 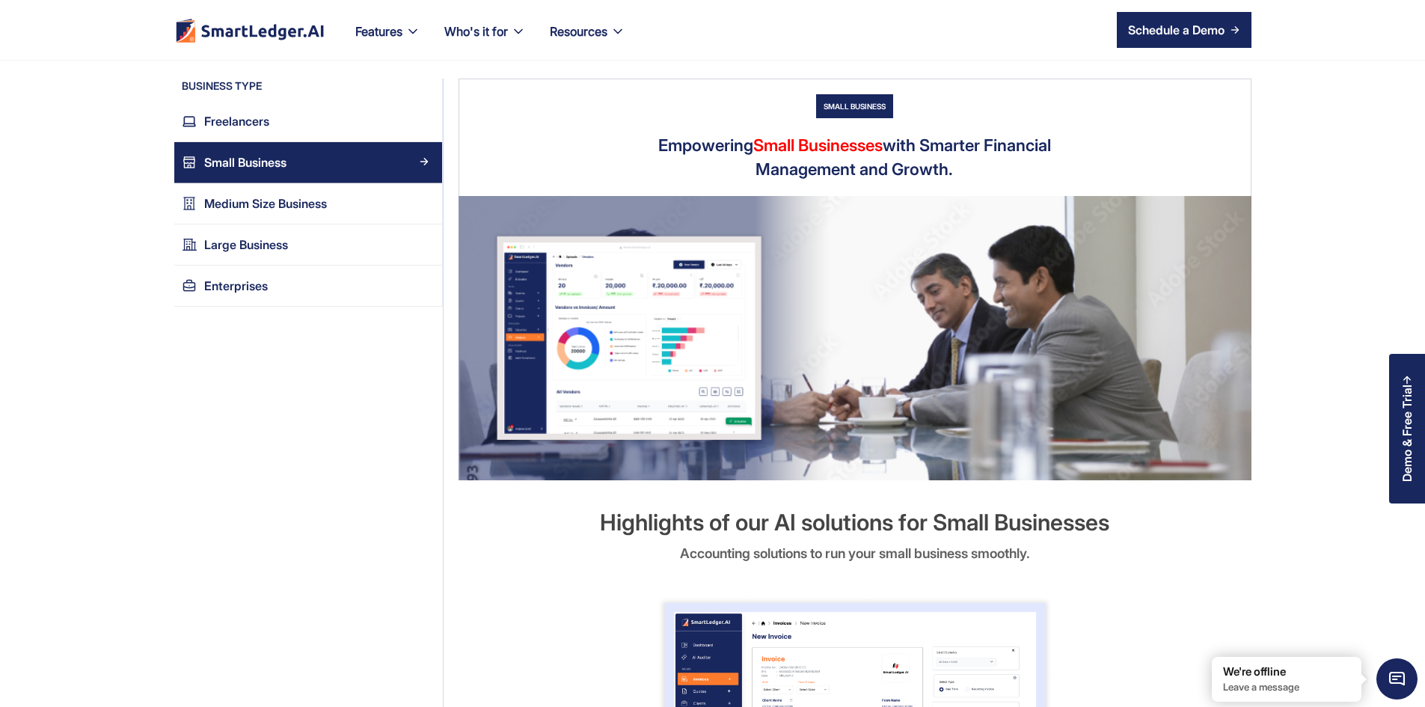 What do you see at coordinates (308, 286) in the screenshot?
I see `a: EnterprisesArrow Right Blue` at bounding box center [308, 286].